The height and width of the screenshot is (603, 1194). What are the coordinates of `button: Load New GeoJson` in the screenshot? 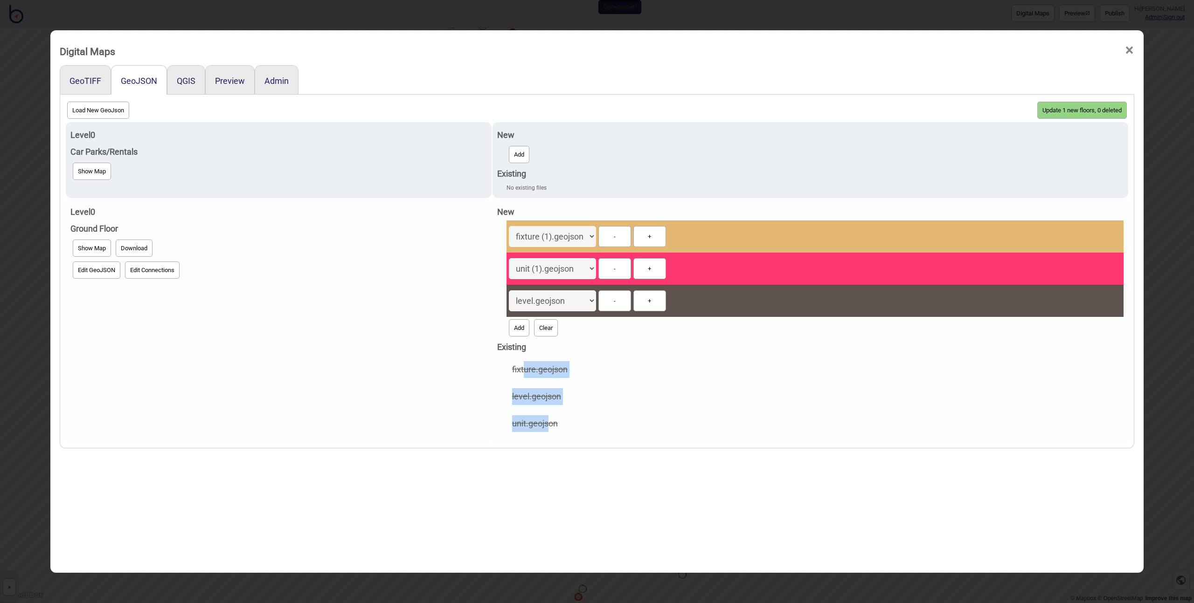 It's located at (98, 110).